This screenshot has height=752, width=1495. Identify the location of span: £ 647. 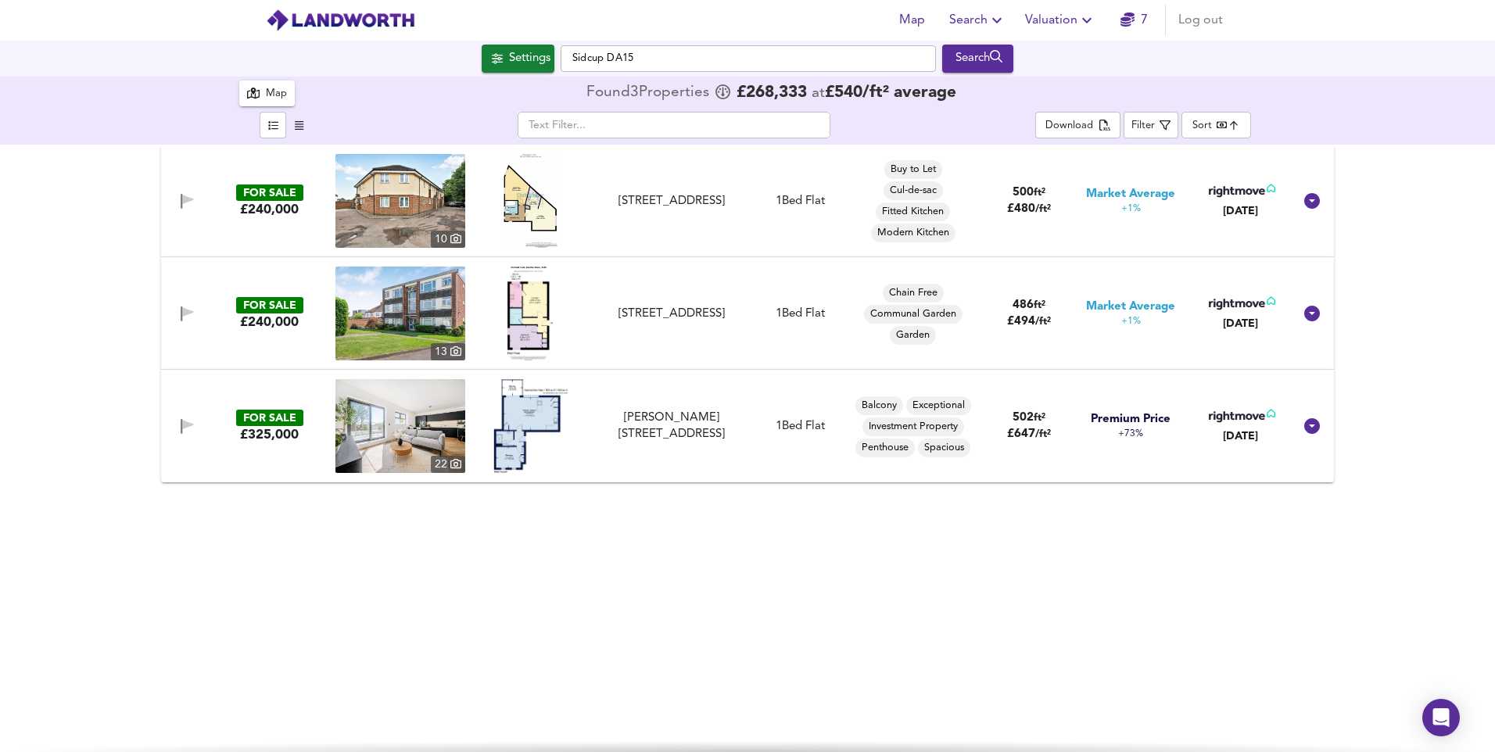
(1029, 434).